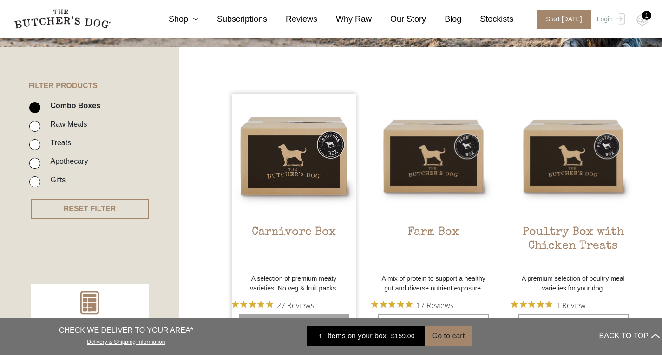  Describe the element at coordinates (294, 182) in the screenshot. I see `a: Carnivore BoxCarnivore Box` at that location.